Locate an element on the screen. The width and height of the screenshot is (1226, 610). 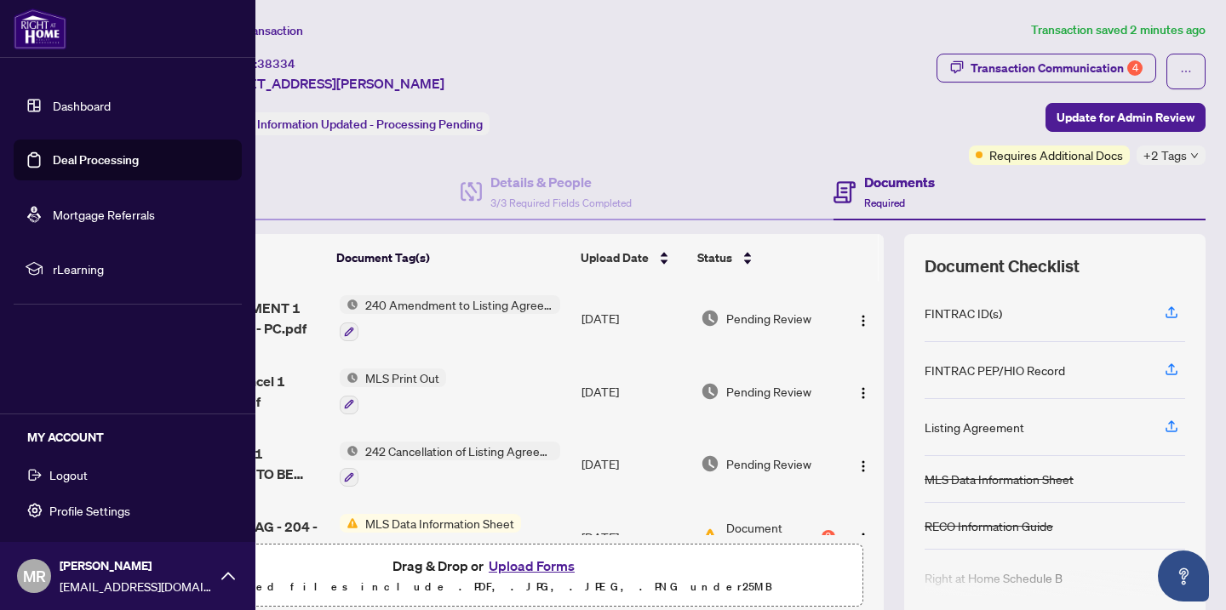
div: Transaction Communication is located at coordinates (1056, 68).